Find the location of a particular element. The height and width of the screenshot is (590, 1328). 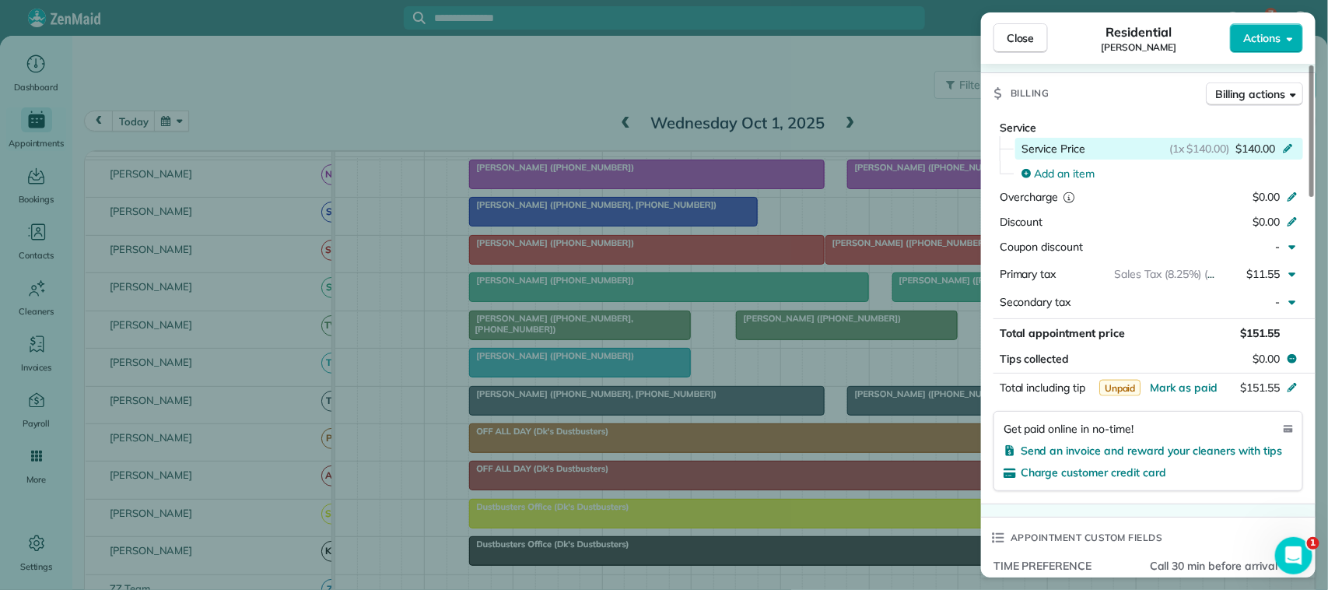

span: Tips collected is located at coordinates (1034, 359).